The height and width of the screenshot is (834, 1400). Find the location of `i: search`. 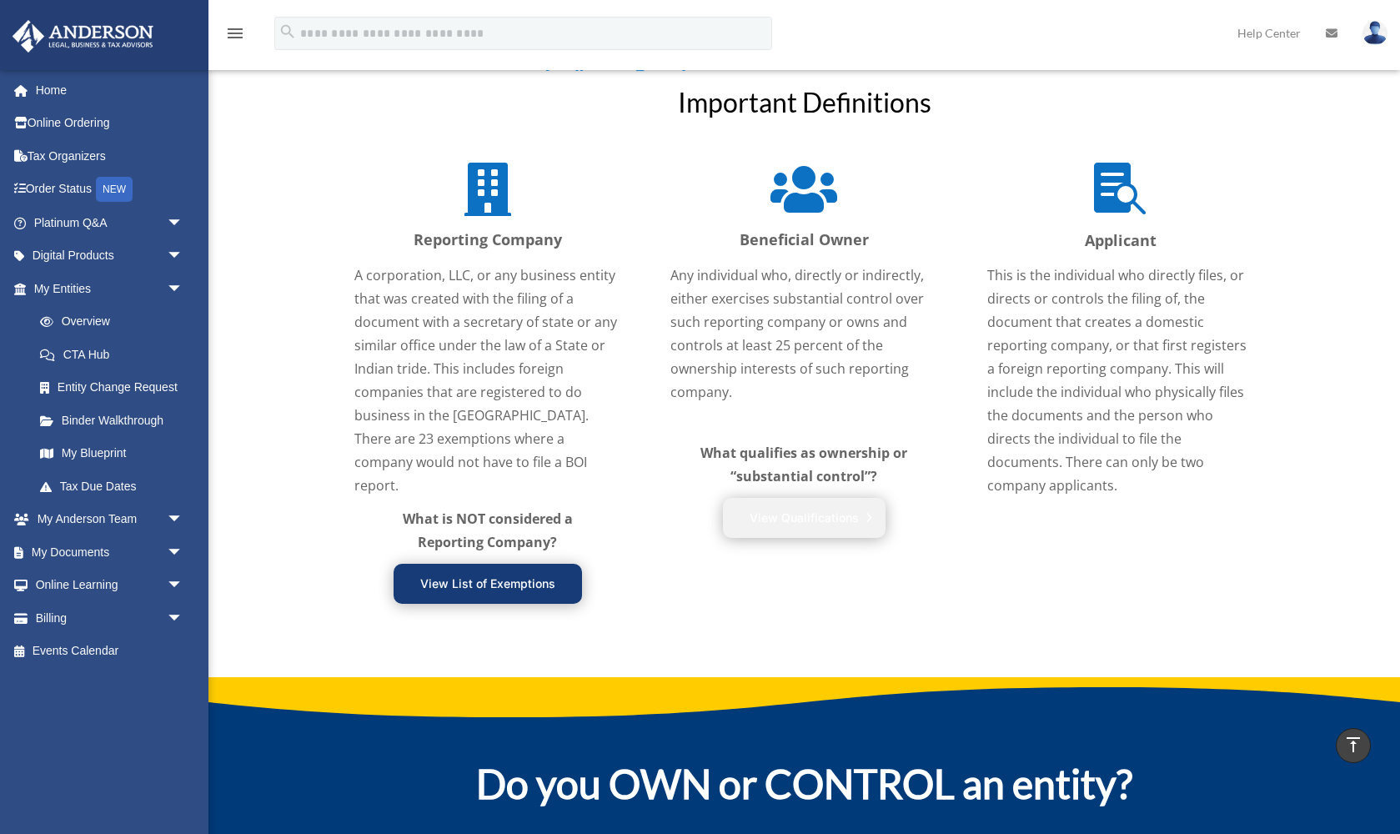

i: search is located at coordinates (288, 32).